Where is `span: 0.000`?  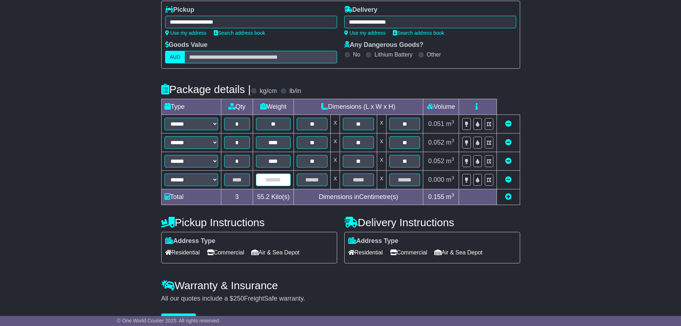
span: 0.000 is located at coordinates (436, 180).